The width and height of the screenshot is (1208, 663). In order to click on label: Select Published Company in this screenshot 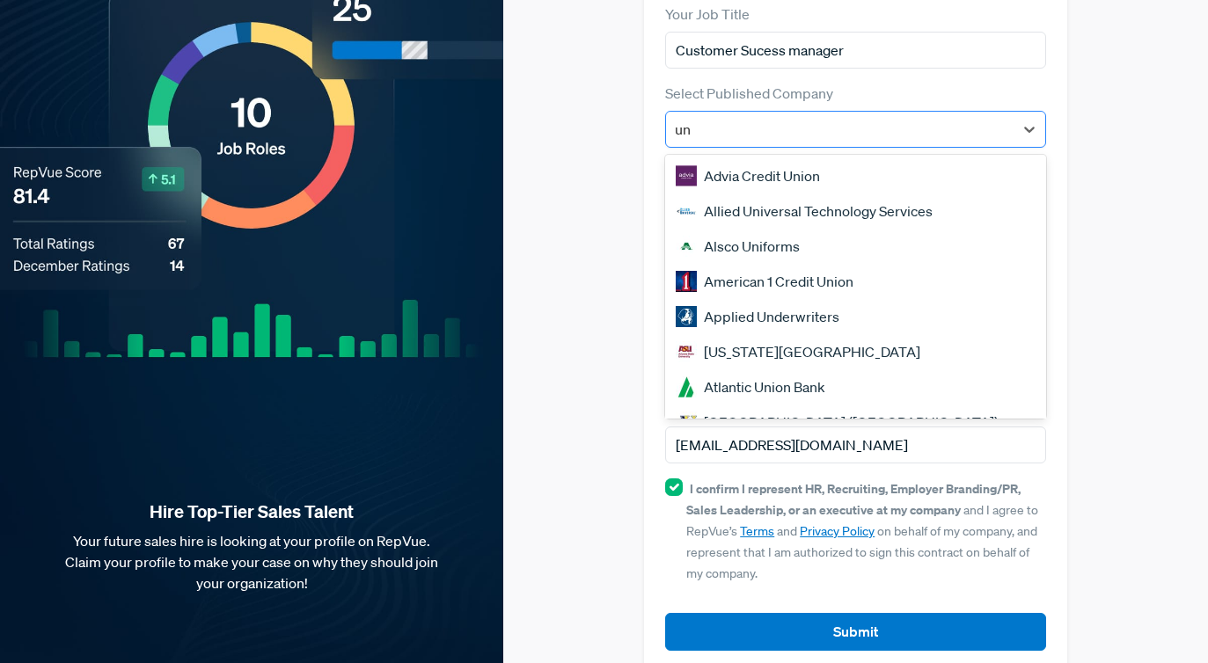, I will do `click(749, 93)`.